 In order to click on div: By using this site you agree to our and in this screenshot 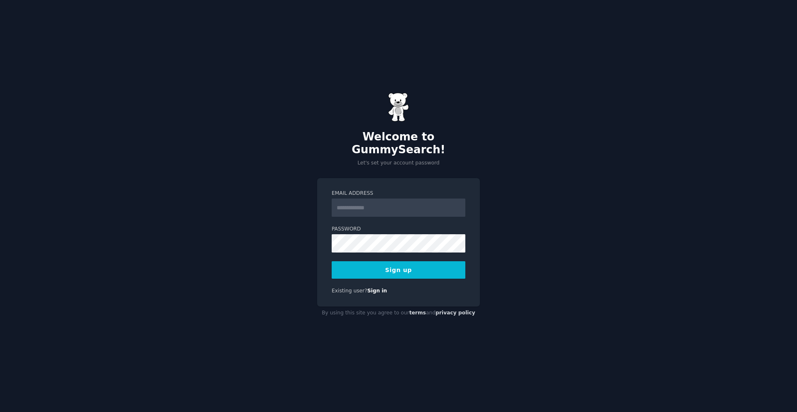, I will do `click(399, 313)`.